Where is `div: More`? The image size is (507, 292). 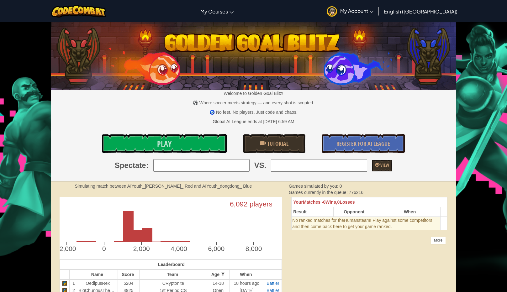
div: More is located at coordinates (438, 241).